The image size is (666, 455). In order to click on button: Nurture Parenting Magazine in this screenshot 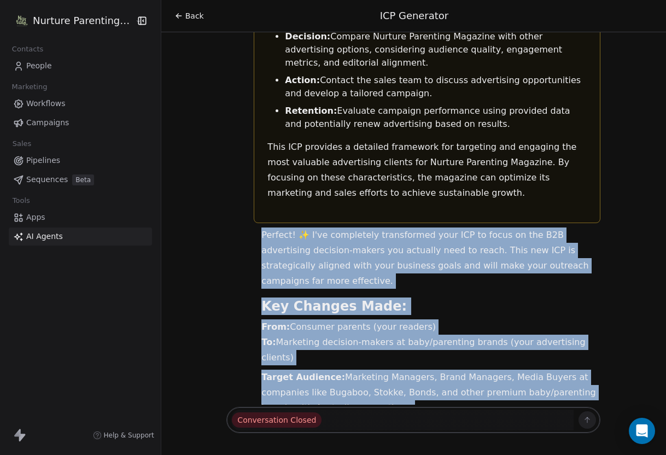, I will do `click(70, 21)`.